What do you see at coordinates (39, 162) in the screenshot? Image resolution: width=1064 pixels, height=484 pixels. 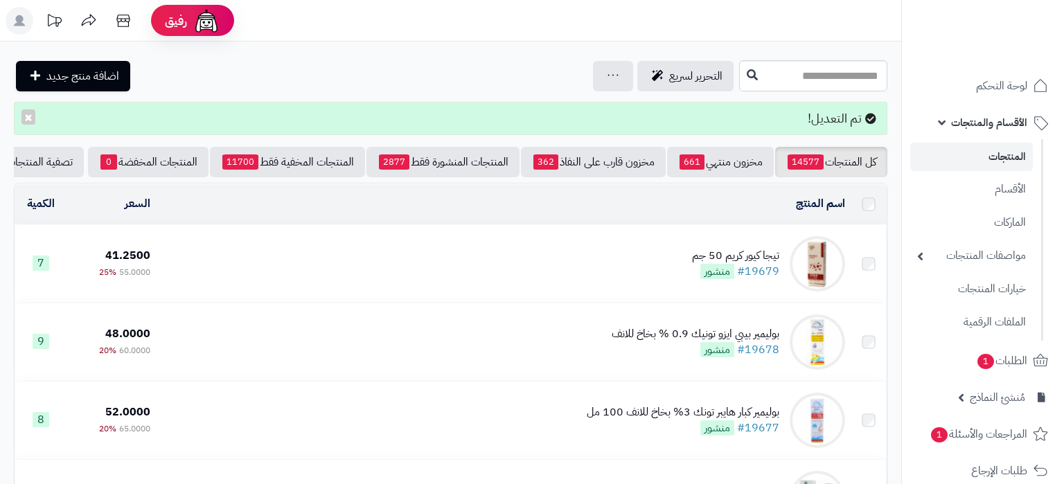 I see `span: تصفية المنتجات` at bounding box center [39, 162].